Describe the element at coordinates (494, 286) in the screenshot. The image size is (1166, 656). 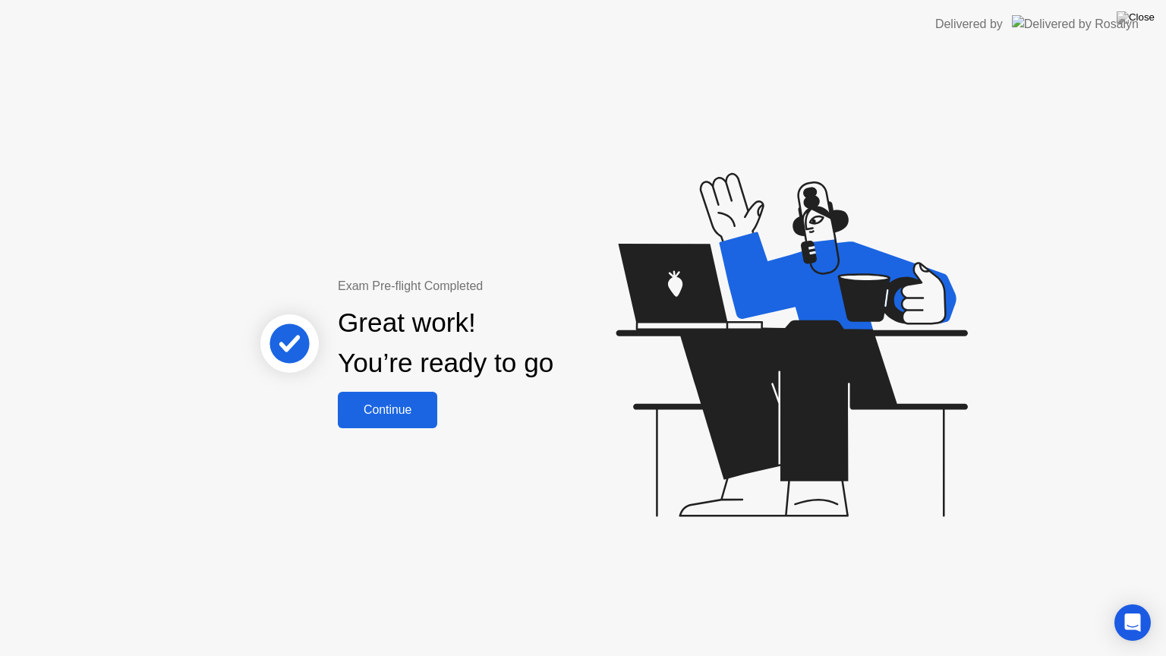
I see `div: Exam Pre-flight Completed` at that location.